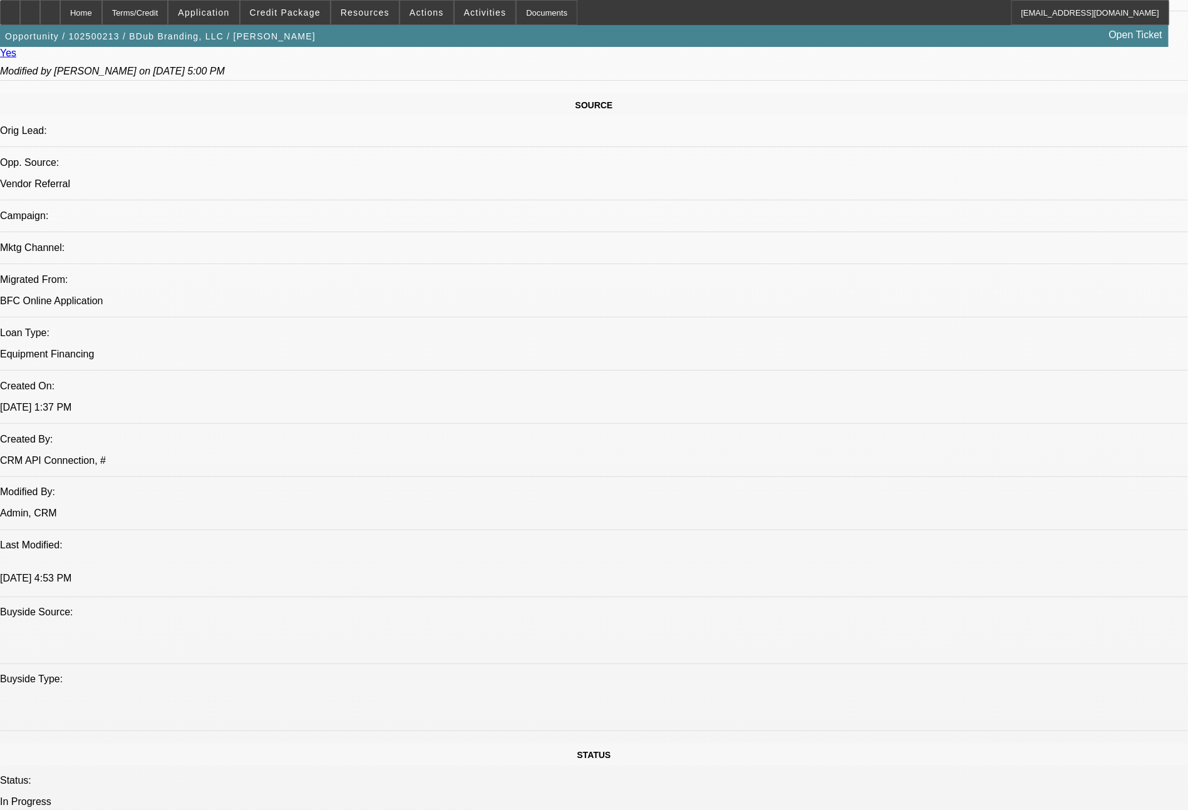  I want to click on span: Credit Package, so click(285, 13).